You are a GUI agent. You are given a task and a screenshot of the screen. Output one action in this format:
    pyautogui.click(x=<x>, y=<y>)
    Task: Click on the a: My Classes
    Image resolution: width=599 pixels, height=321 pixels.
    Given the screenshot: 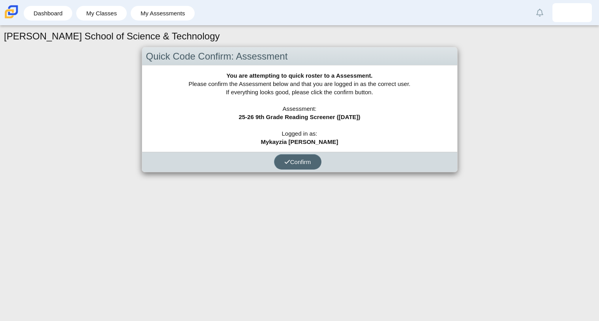 What is the action you would take?
    pyautogui.click(x=101, y=13)
    